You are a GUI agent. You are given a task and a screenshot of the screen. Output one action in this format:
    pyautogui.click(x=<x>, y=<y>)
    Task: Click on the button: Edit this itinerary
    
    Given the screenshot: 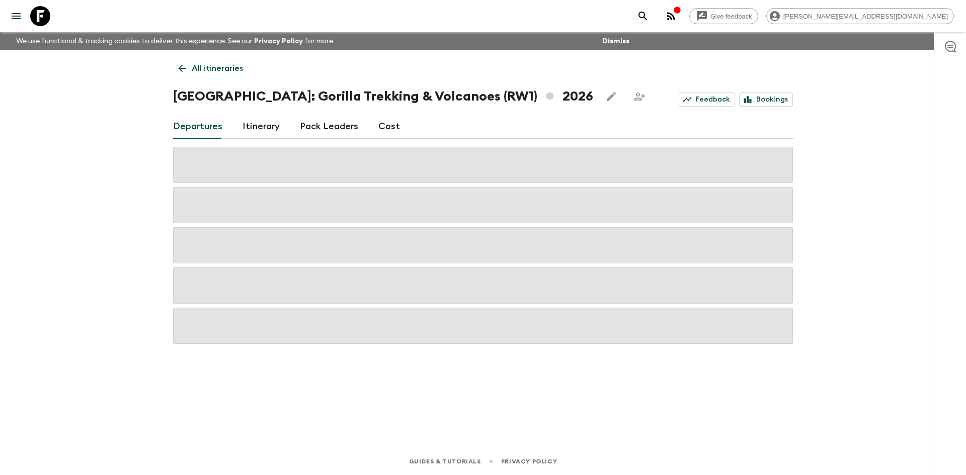 What is the action you would take?
    pyautogui.click(x=611, y=97)
    